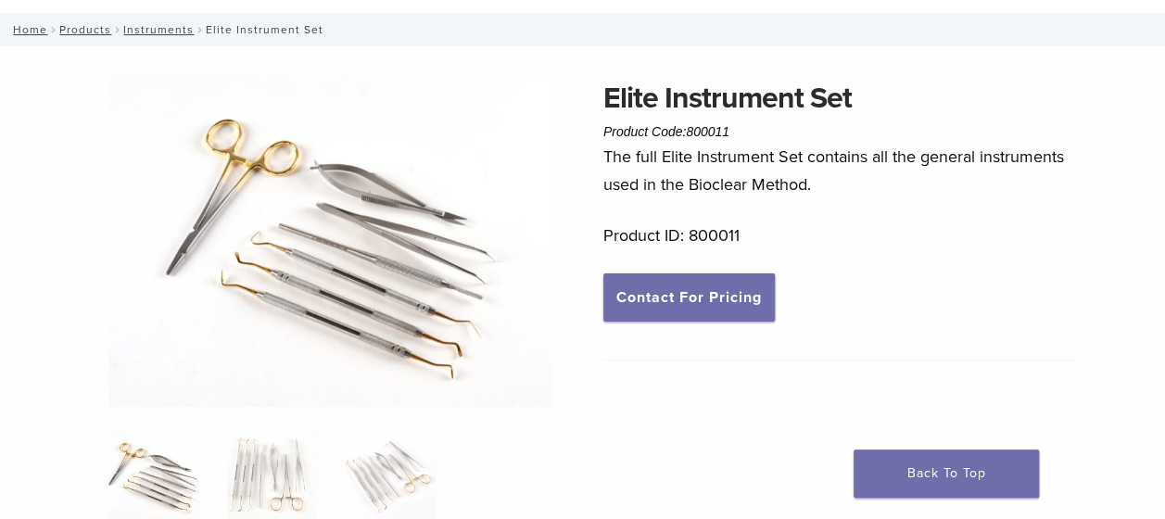 This screenshot has height=519, width=1165. I want to click on span: Product Code:, so click(666, 132).